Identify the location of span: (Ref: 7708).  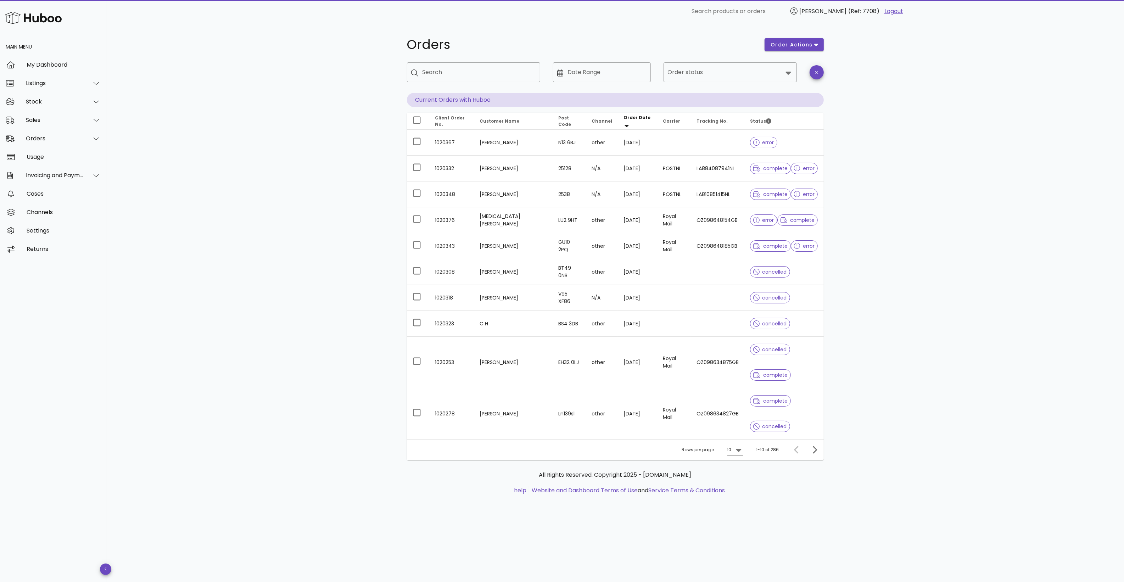
(864, 11).